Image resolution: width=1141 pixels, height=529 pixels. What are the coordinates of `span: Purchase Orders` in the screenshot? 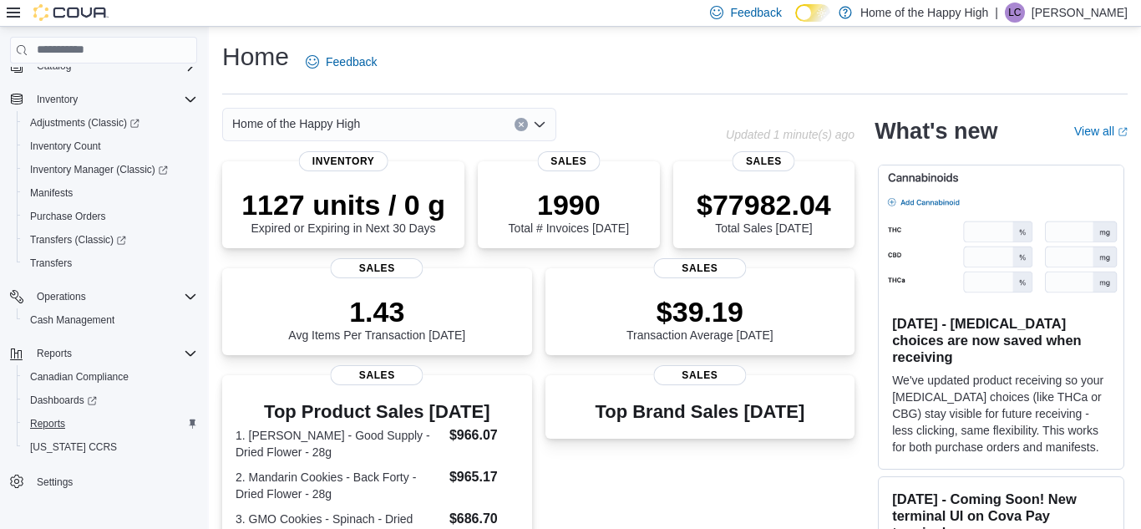 It's located at (68, 216).